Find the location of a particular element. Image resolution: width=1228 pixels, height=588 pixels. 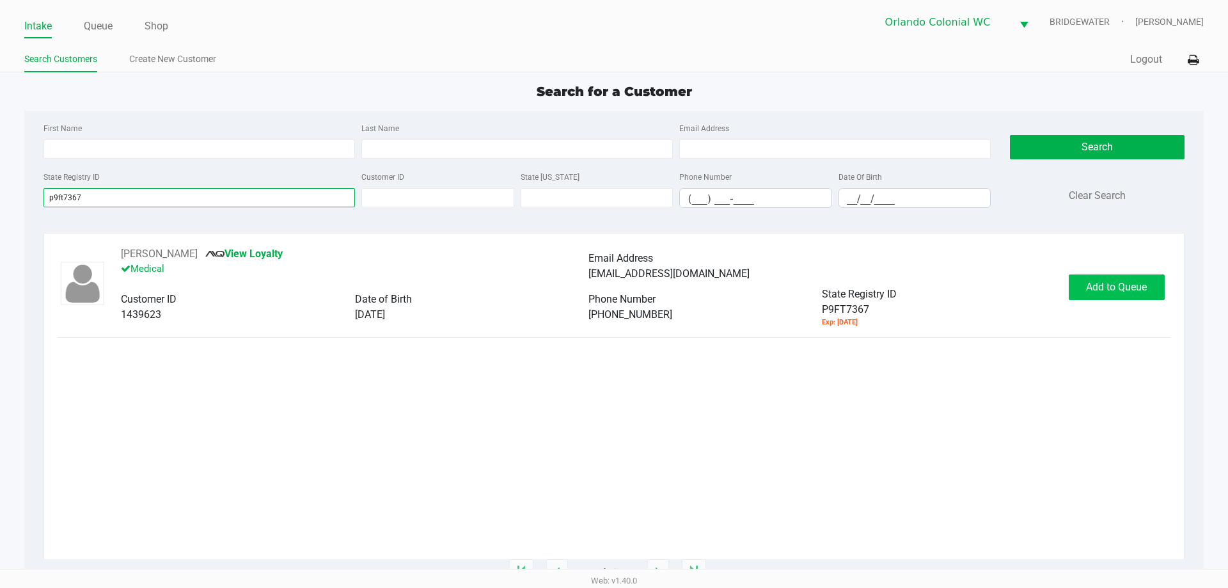

span: Email Address is located at coordinates (620, 258).